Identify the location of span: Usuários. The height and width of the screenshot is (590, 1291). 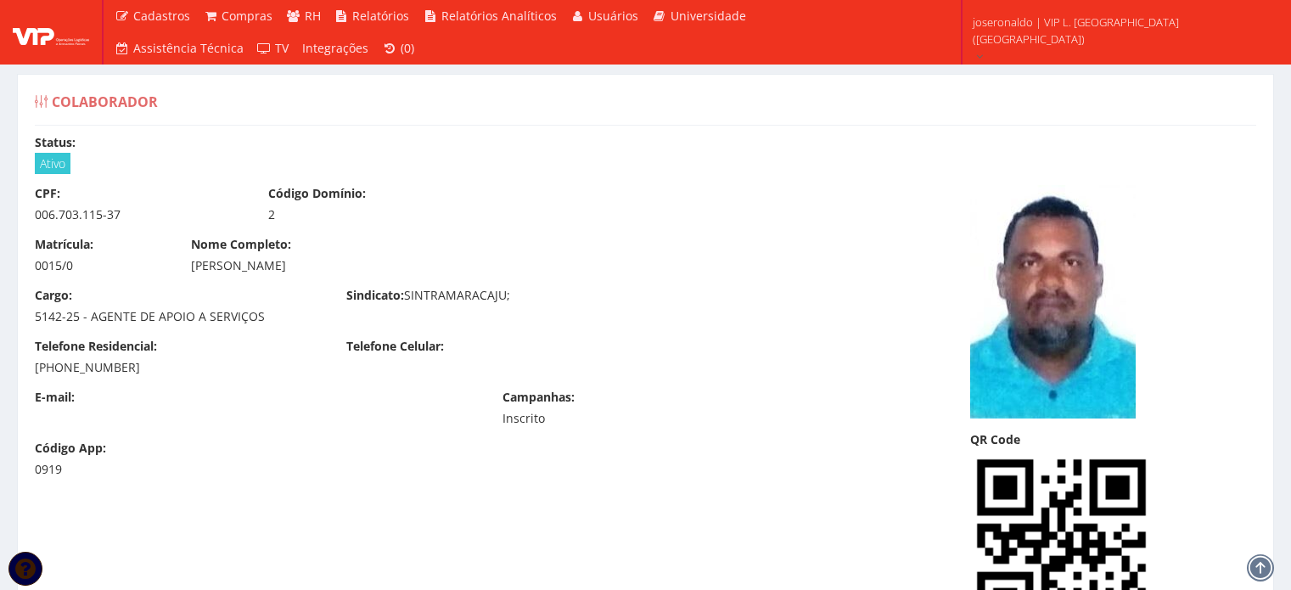
(613, 15).